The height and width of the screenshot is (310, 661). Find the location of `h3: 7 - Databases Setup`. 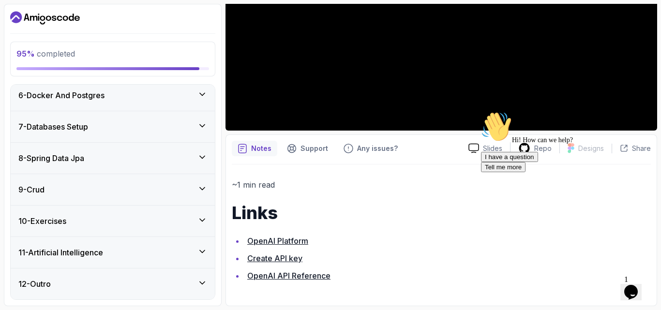

h3: 7 - Databases Setup is located at coordinates (53, 127).